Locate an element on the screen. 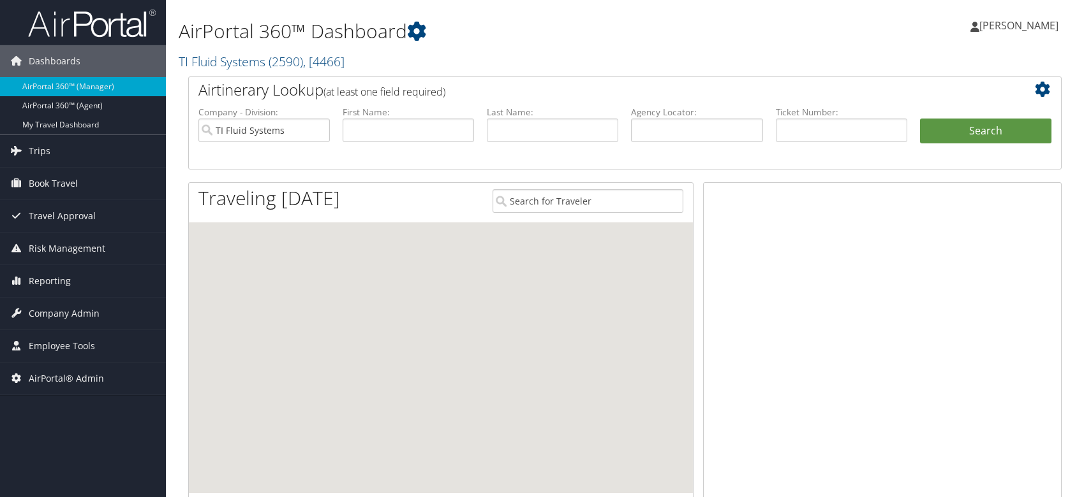 The width and height of the screenshot is (1084, 497). span: Dashboards is located at coordinates (54, 61).